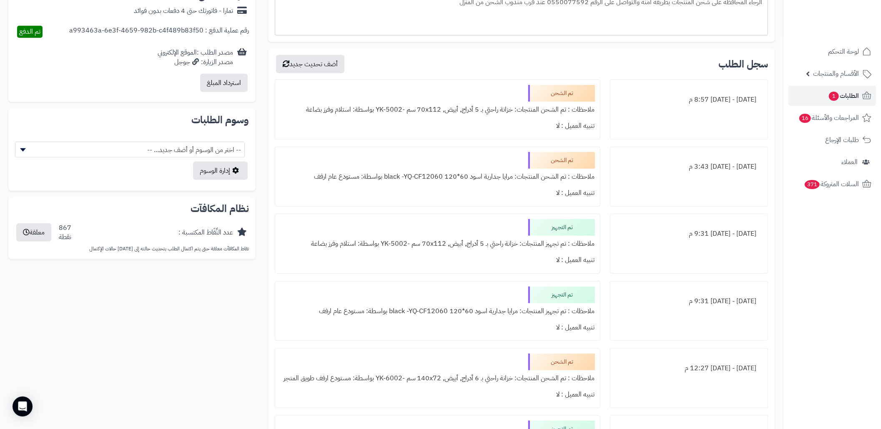 The width and height of the screenshot is (881, 429). What do you see at coordinates (224, 83) in the screenshot?
I see `button: استرداد المبلغ` at bounding box center [224, 83].